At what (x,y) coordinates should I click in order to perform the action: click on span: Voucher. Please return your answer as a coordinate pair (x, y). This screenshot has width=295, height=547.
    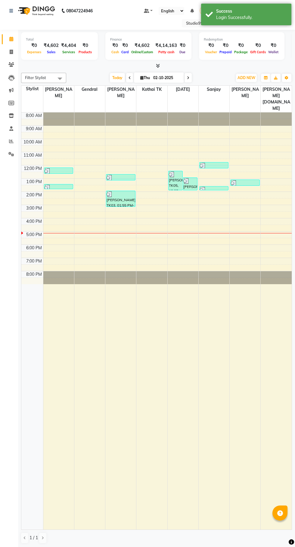
    Looking at the image, I should click on (211, 52).